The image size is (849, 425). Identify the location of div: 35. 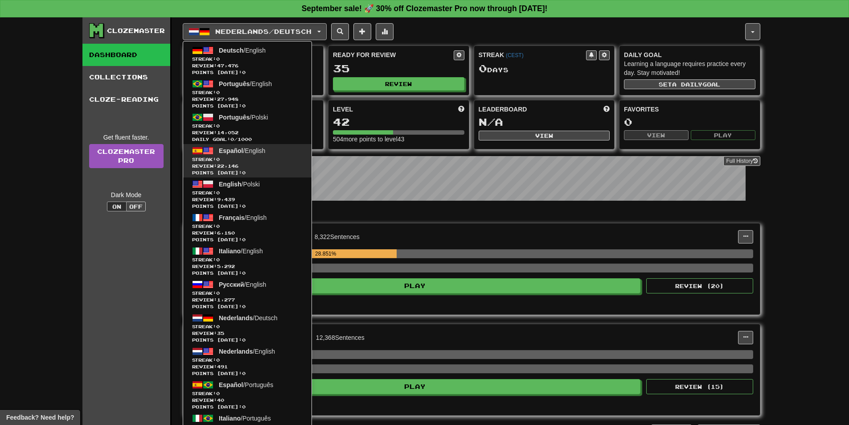
(398, 68).